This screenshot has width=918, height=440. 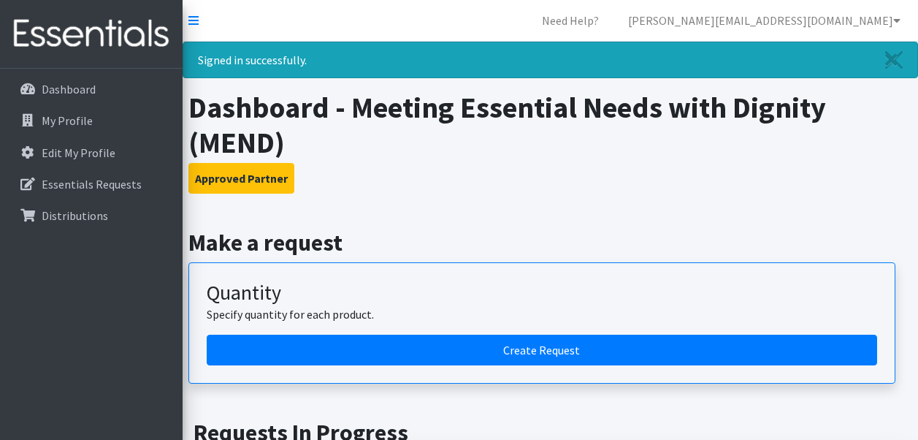 I want to click on a: Essentials Requests, so click(x=91, y=184).